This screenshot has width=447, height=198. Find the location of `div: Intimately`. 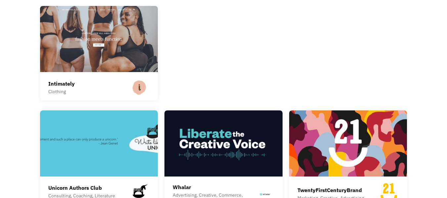

div: Intimately is located at coordinates (62, 84).